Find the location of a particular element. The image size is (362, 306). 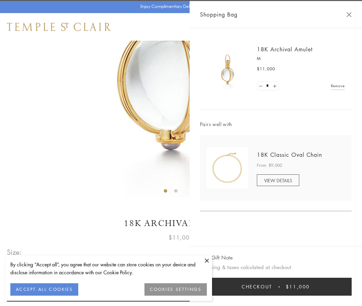

a: Set quantity to 2 is located at coordinates (274, 86).